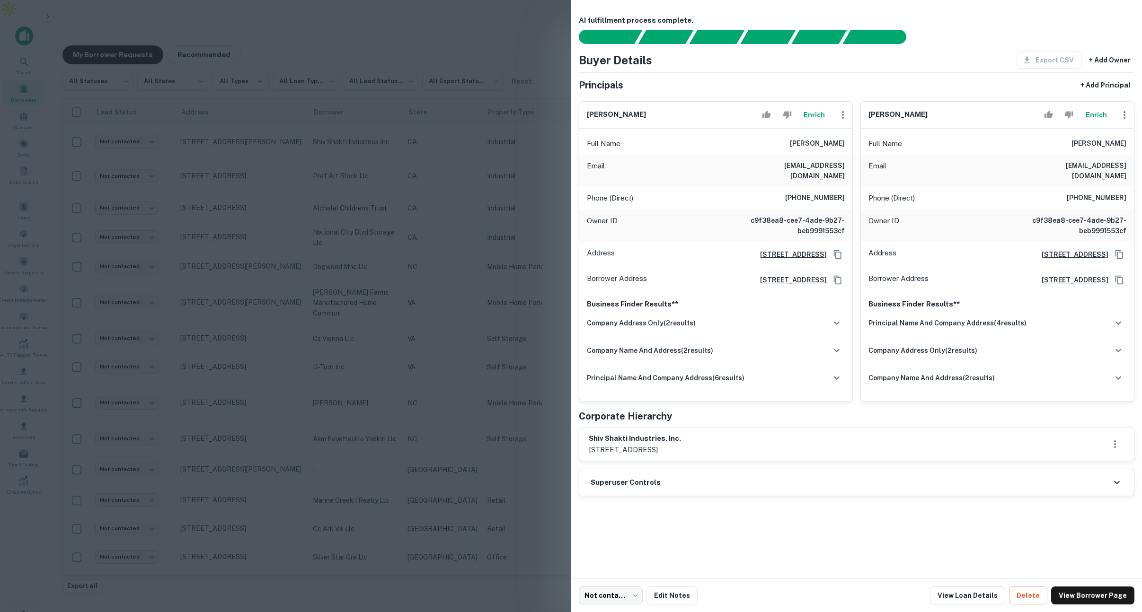 The height and width of the screenshot is (612, 1142). Describe the element at coordinates (626, 483) in the screenshot. I see `h6: Superuser Controls` at that location.